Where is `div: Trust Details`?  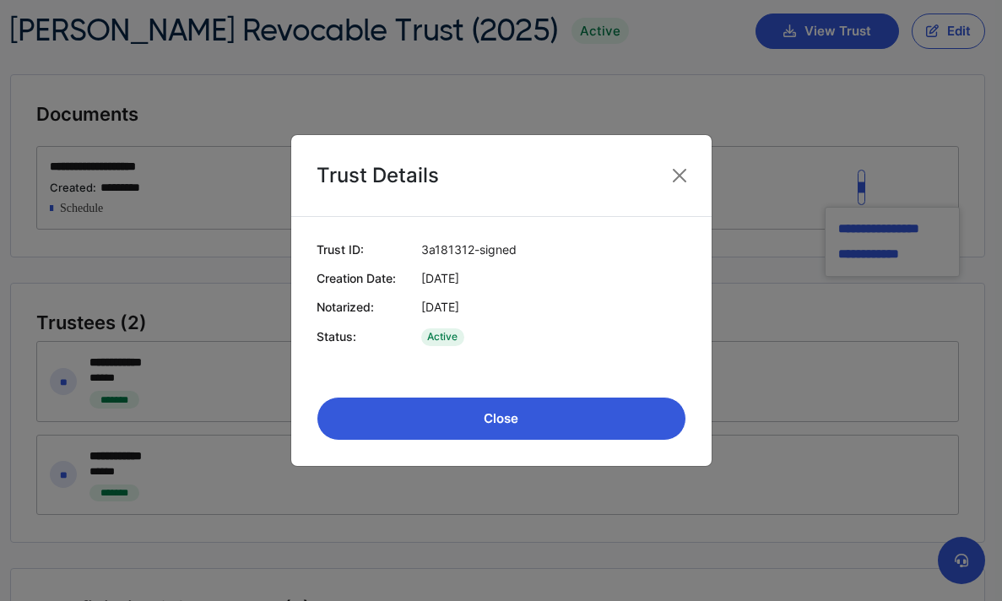 div: Trust Details is located at coordinates (377, 176).